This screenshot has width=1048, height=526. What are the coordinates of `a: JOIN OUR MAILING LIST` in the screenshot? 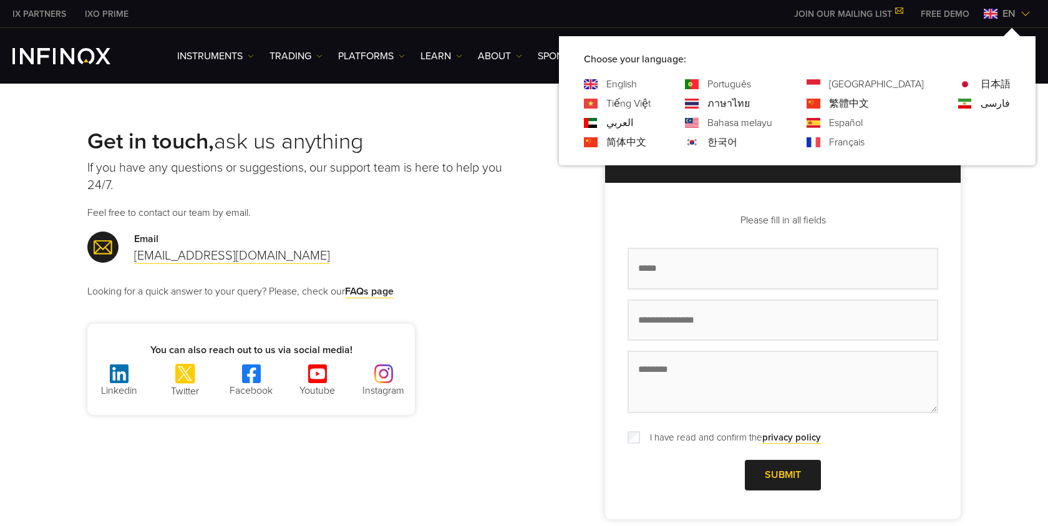 It's located at (848, 14).